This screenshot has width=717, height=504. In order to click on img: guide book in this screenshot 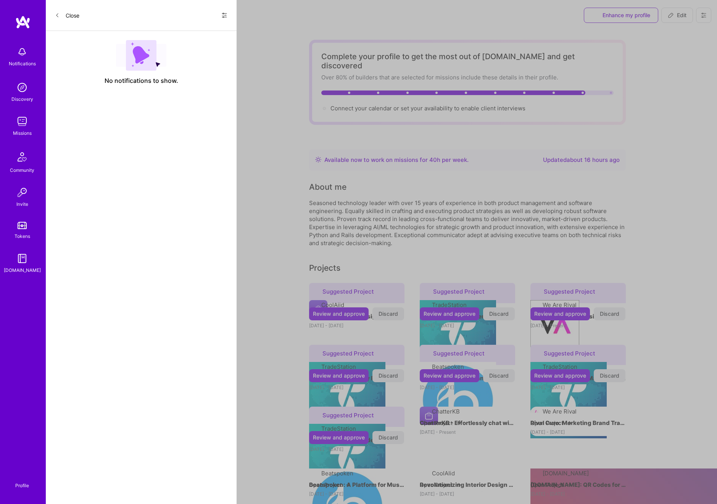, I will do `click(22, 258)`.